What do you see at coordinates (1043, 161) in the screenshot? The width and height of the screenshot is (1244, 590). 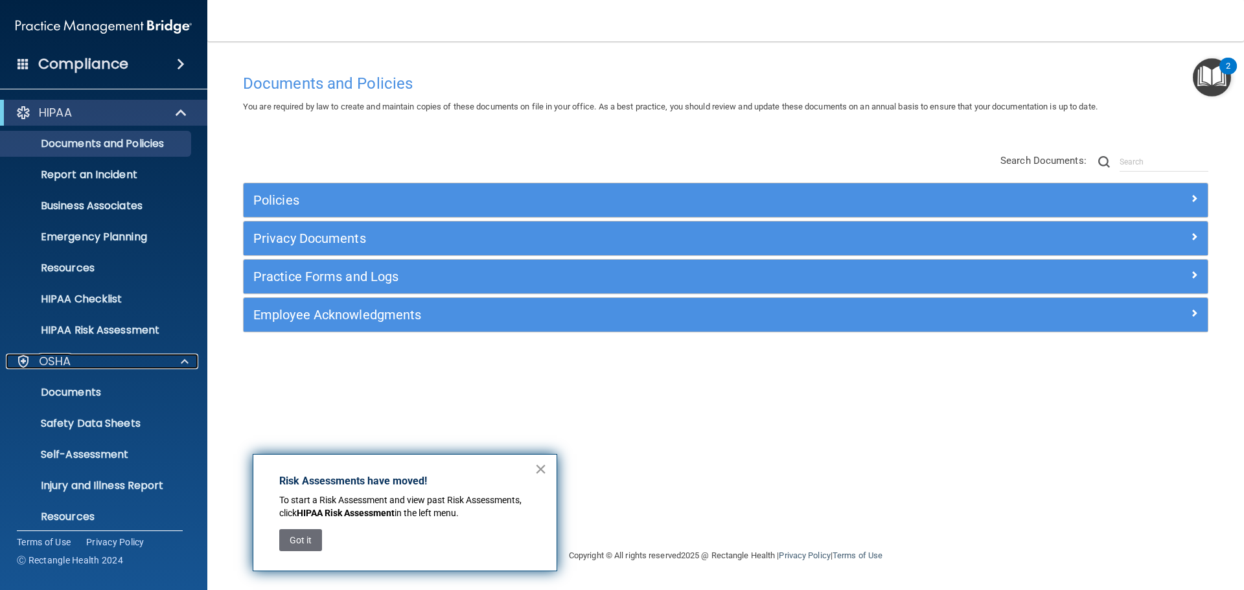 I see `span: Search Documents:` at bounding box center [1043, 161].